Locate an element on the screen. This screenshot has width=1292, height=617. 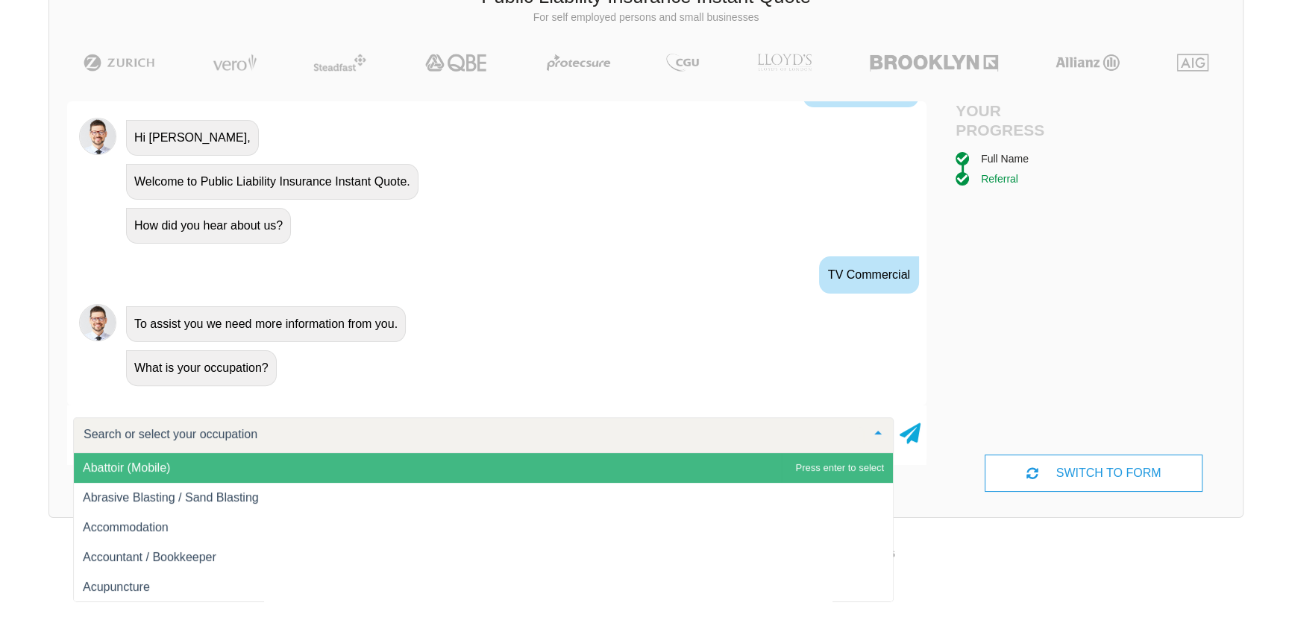
h4: Your Progress is located at coordinates (1024, 120).